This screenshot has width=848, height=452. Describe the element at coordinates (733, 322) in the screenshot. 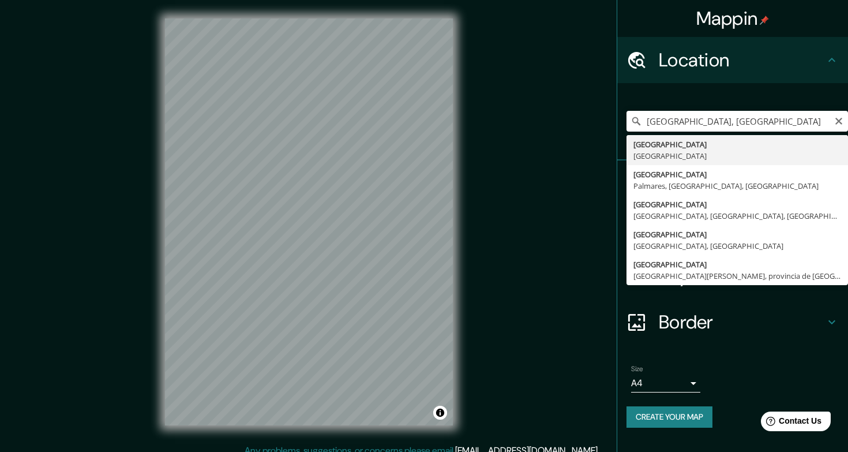

I see `div: Border` at that location.